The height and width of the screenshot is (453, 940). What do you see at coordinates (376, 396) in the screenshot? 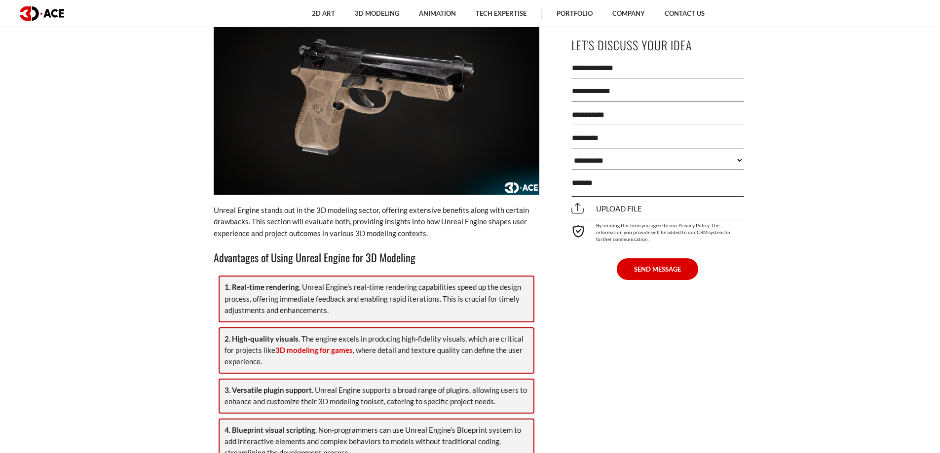
I see `div: . Unreal Engine supports a broad range of plugins, allowing users to enhance and customize their ...` at bounding box center [376, 396].